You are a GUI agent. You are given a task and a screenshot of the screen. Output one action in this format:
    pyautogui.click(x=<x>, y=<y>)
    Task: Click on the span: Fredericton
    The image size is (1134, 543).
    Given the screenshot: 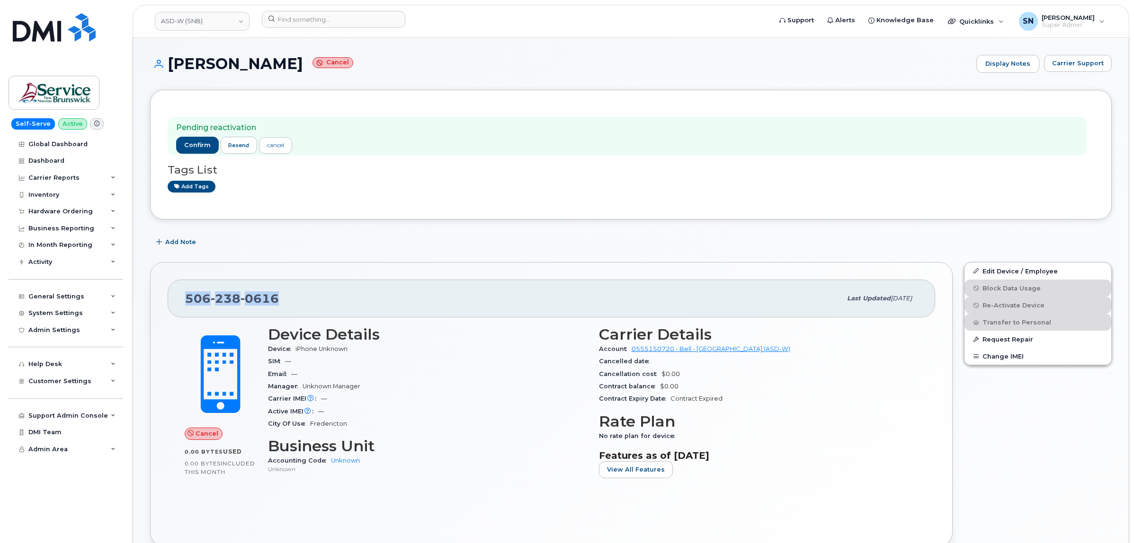 What is the action you would take?
    pyautogui.click(x=328, y=424)
    